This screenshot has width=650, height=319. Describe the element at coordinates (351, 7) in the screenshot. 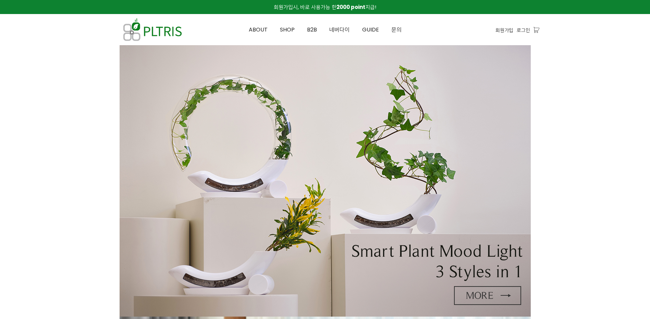

I see `strong: 2000 point` at that location.